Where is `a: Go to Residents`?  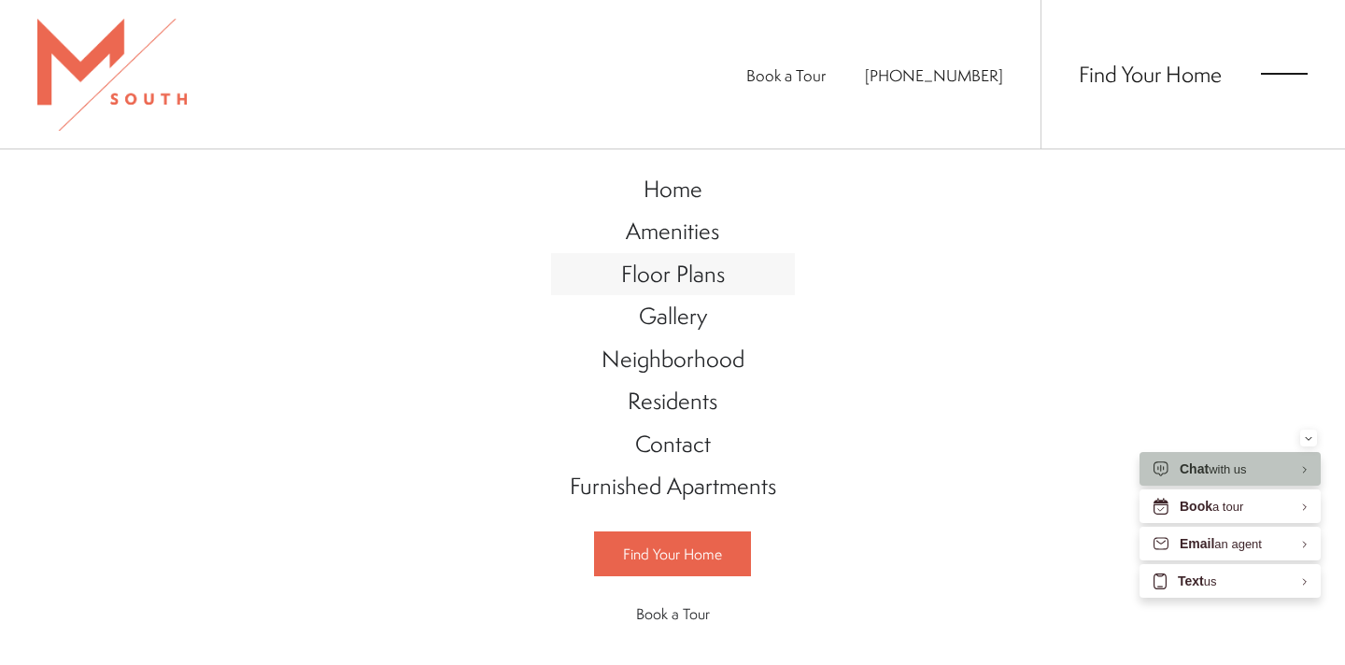 a: Go to Residents is located at coordinates (673, 402).